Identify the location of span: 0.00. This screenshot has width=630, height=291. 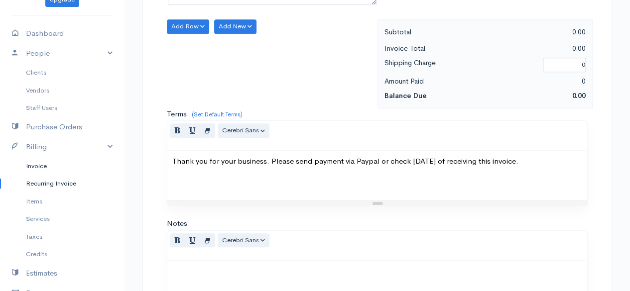
(579, 96).